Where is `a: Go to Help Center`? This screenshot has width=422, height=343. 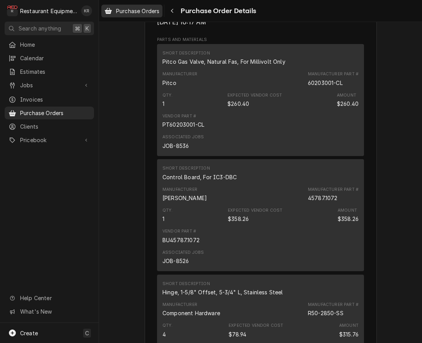 a: Go to Help Center is located at coordinates (49, 298).